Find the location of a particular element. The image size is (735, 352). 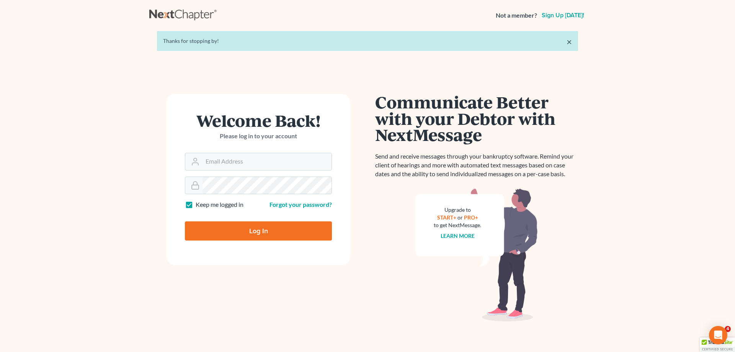

a: START+ is located at coordinates (447, 217).